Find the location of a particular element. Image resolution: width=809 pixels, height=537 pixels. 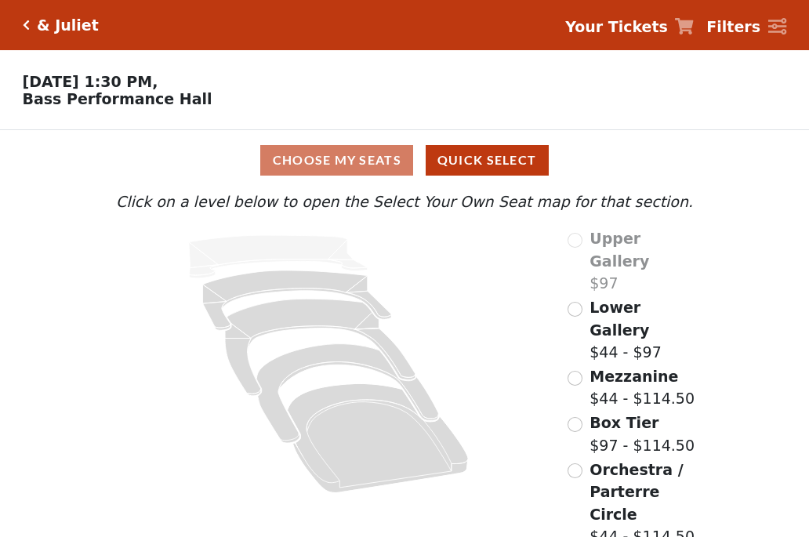

strong: Filters is located at coordinates (733, 27).